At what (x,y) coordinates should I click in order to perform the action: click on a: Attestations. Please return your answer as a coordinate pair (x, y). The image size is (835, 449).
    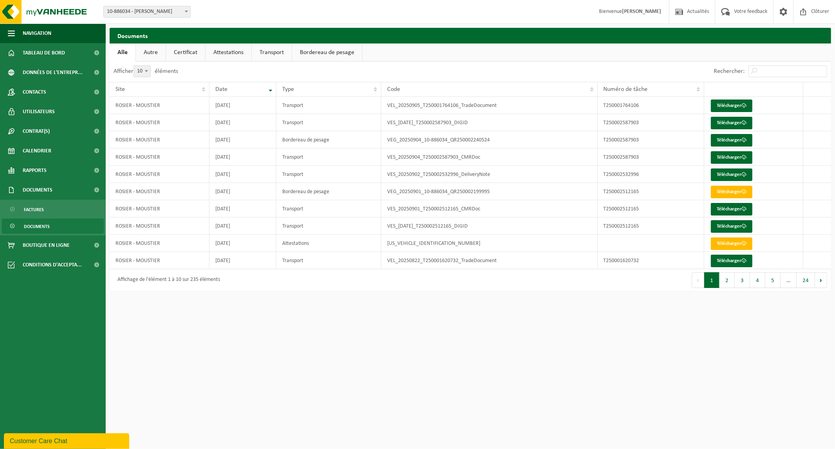
    Looking at the image, I should click on (228, 52).